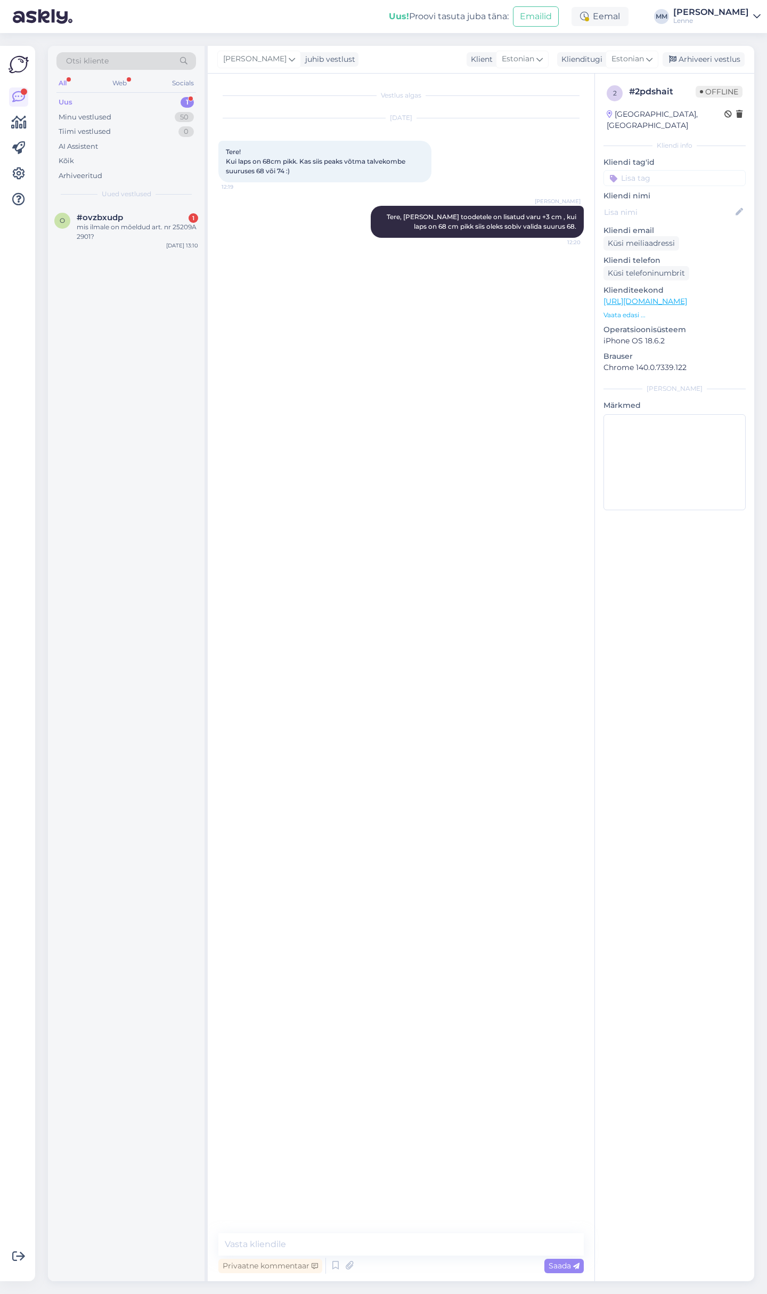 The width and height of the screenshot is (767, 1294). I want to click on p: Operatsioonisüsteem, so click(675, 329).